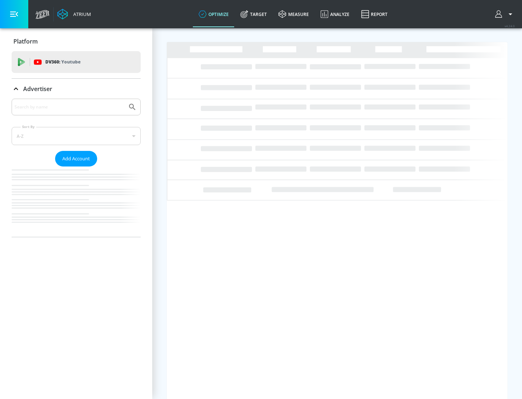 Image resolution: width=522 pixels, height=399 pixels. What do you see at coordinates (28, 127) in the screenshot?
I see `label: Sort By` at bounding box center [28, 127].